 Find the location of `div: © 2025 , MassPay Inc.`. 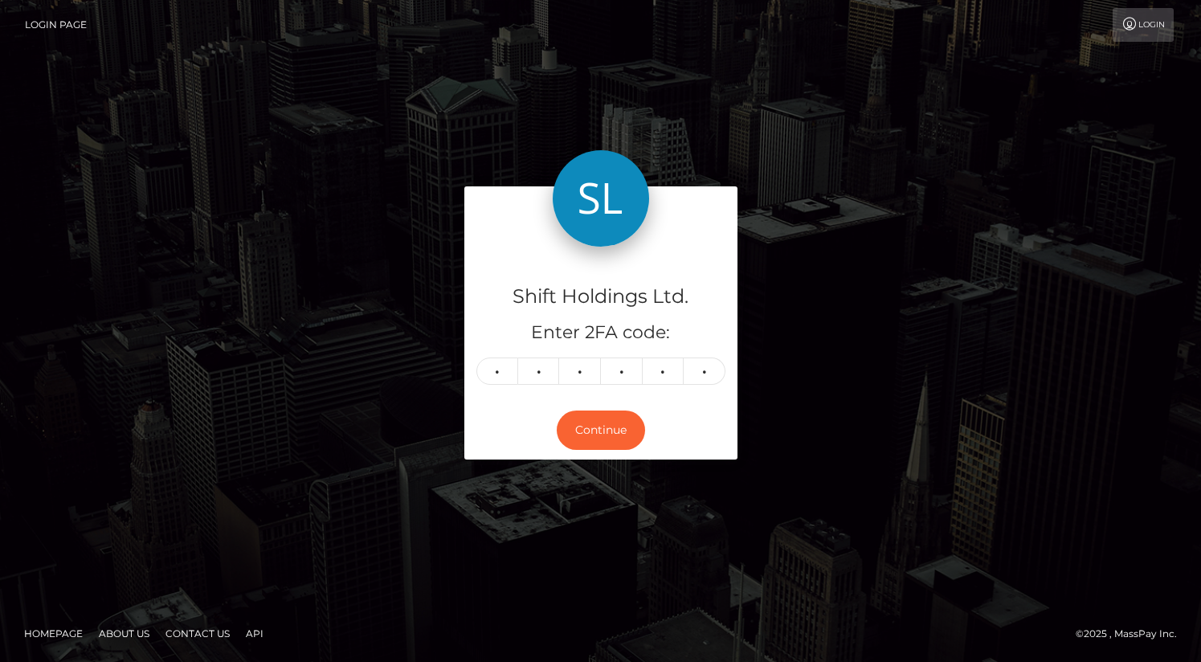

div: © 2025 , MassPay Inc. is located at coordinates (1132, 634).